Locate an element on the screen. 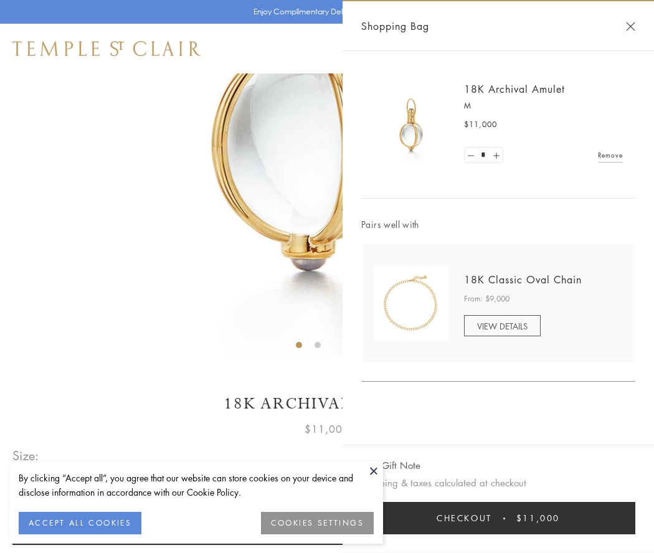 The image size is (654, 553). span: Shopping Bag is located at coordinates (395, 26).